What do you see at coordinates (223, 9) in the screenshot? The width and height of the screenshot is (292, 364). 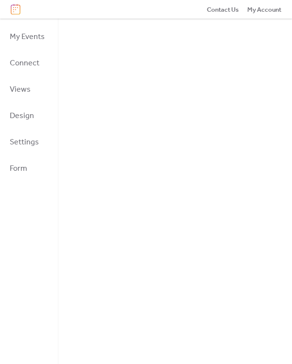 I see `a: Contact Us` at bounding box center [223, 9].